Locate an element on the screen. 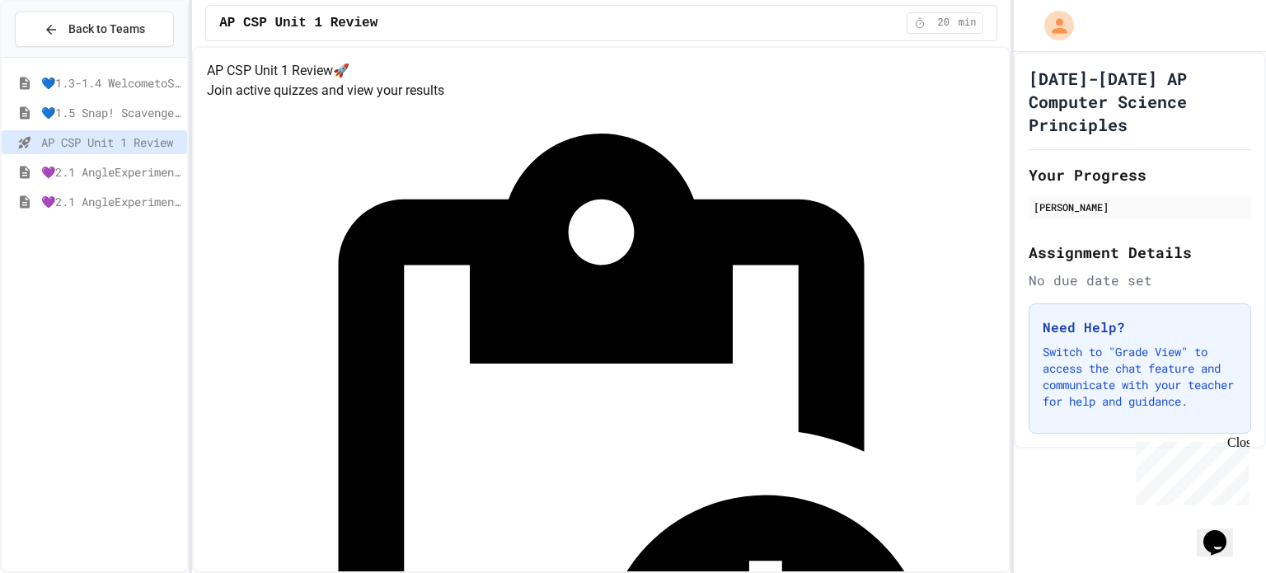  span: min is located at coordinates (968, 23).